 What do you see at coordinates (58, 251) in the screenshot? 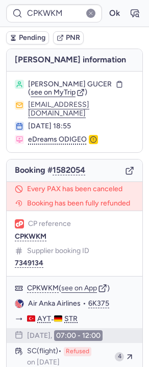
I see `span: Supplier booking ID` at bounding box center [58, 251].